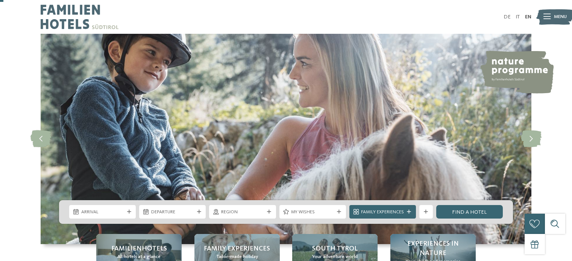  What do you see at coordinates (433, 249) in the screenshot?
I see `span: Experiences in nature` at bounding box center [433, 249].